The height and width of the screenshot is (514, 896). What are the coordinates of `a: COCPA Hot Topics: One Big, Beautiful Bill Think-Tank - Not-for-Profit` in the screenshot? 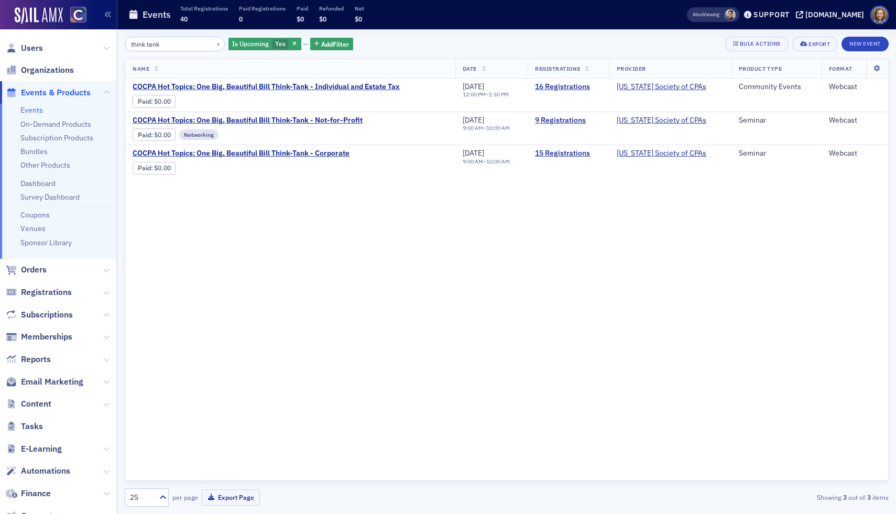 It's located at (247, 120).